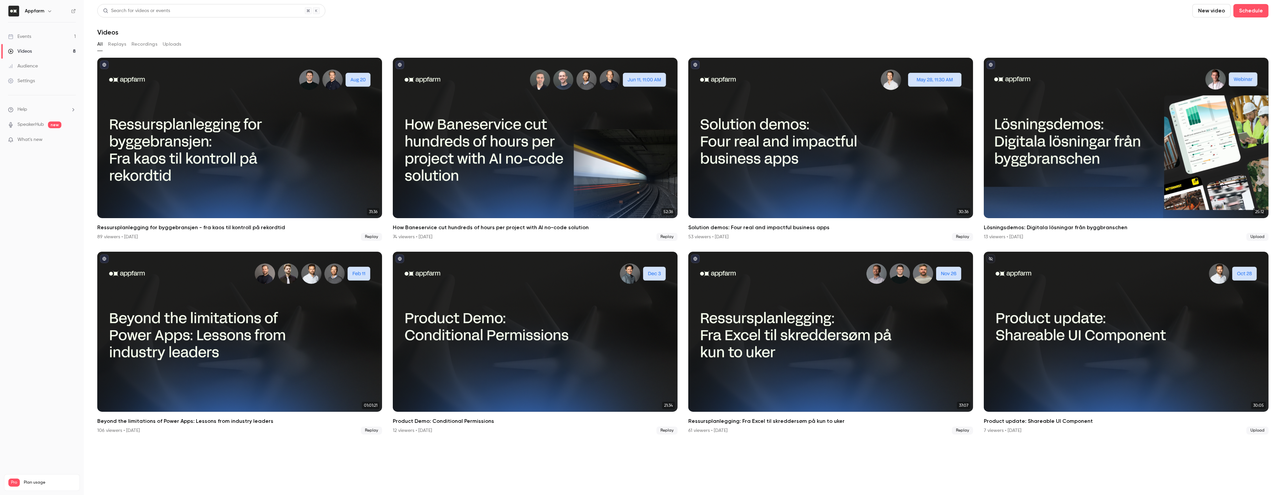 Image resolution: width=1282 pixels, height=495 pixels. I want to click on div: Audience, so click(23, 66).